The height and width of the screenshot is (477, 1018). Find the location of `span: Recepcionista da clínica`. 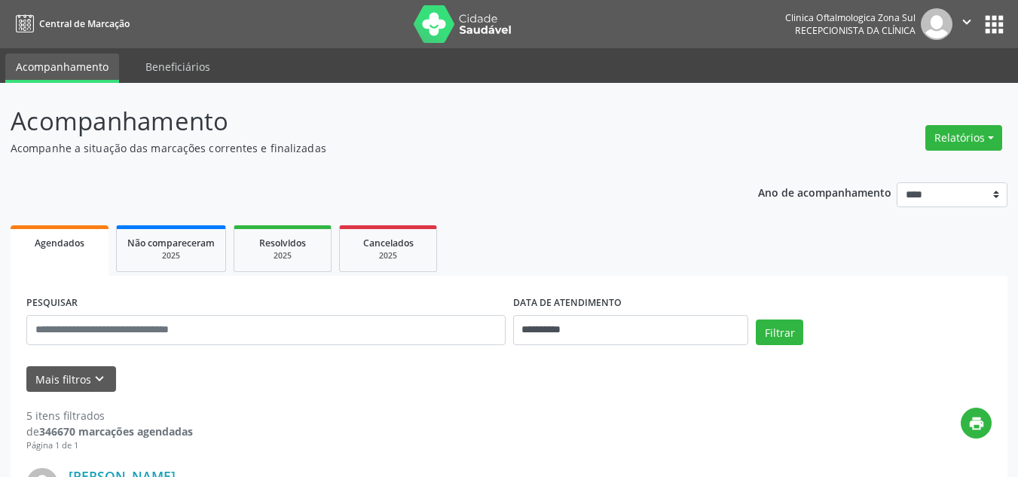

span: Recepcionista da clínica is located at coordinates (855, 30).